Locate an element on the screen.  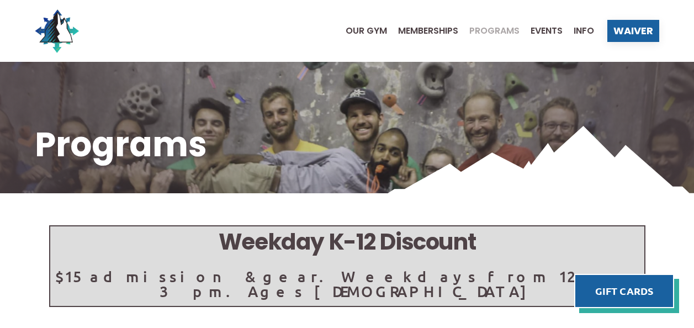
span: Waiver is located at coordinates (633, 31).